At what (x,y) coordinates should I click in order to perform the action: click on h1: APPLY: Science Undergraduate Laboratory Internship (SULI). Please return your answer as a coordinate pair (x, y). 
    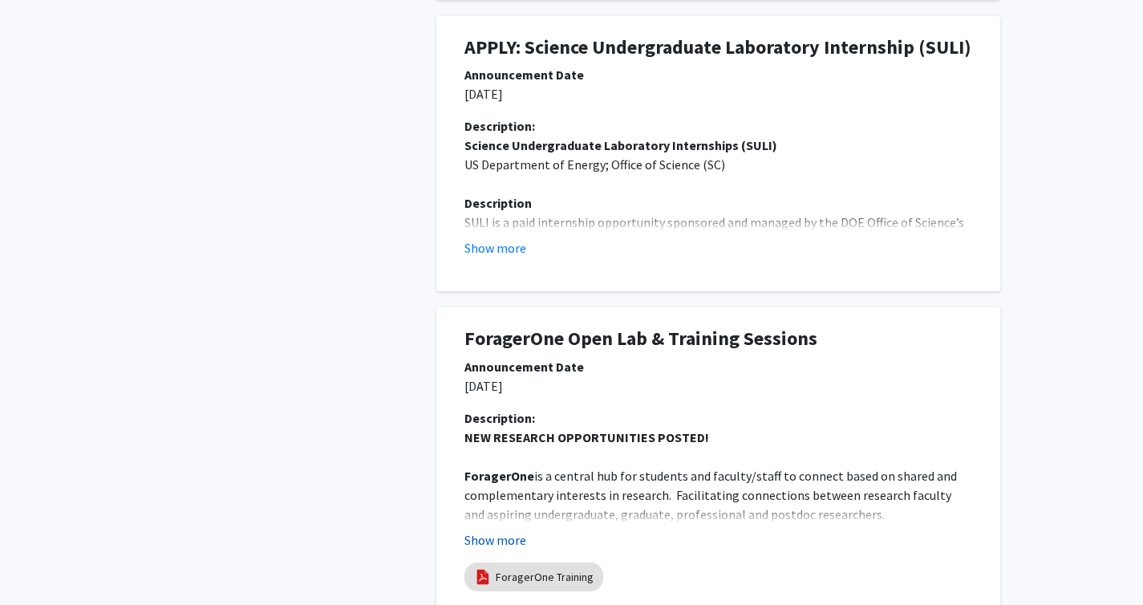
    Looking at the image, I should click on (718, 47).